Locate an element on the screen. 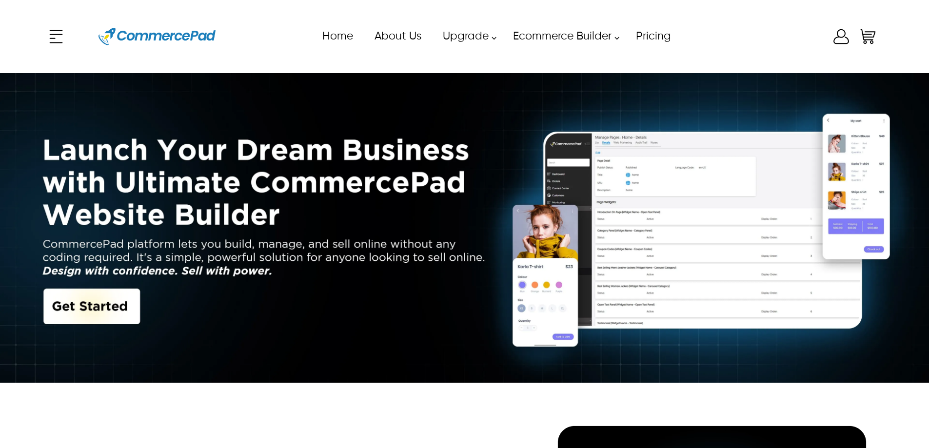 The height and width of the screenshot is (448, 929). a: Pricing is located at coordinates (653, 36).